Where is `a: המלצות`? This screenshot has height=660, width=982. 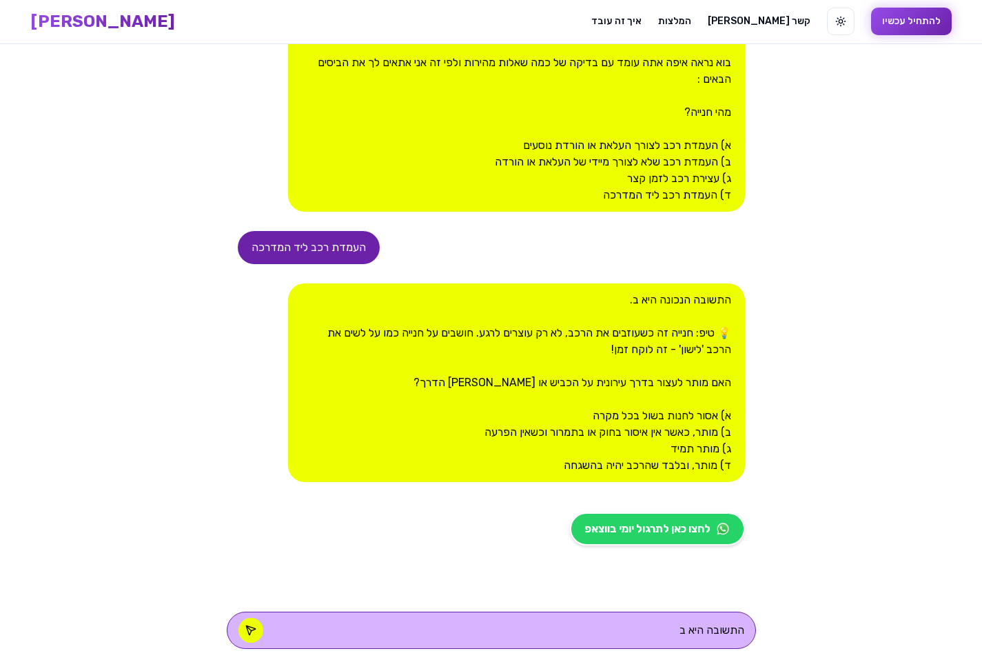 a: המלצות is located at coordinates (675, 21).